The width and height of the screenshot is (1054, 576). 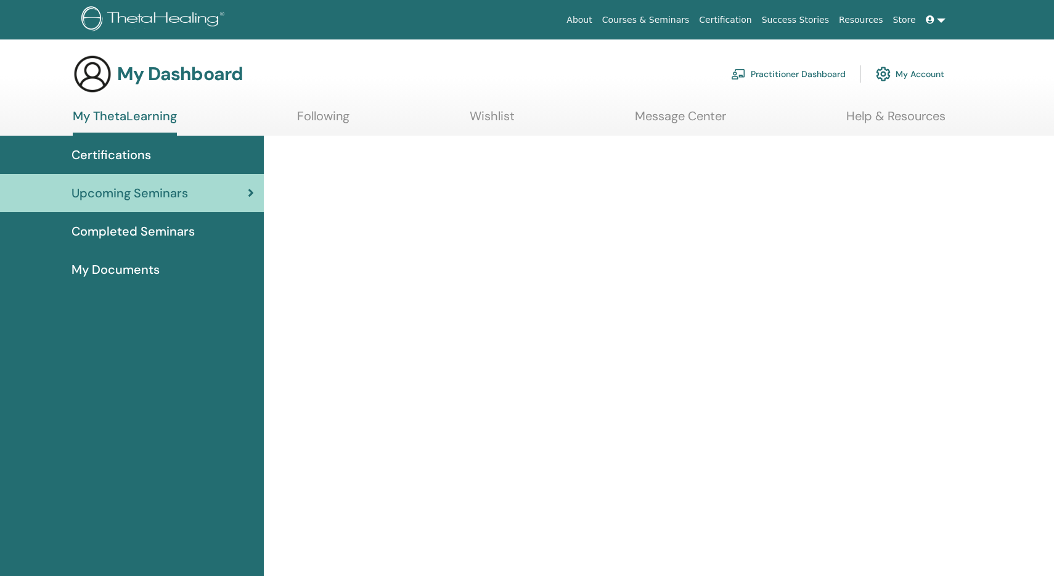 What do you see at coordinates (133, 231) in the screenshot?
I see `span: Completed Seminars` at bounding box center [133, 231].